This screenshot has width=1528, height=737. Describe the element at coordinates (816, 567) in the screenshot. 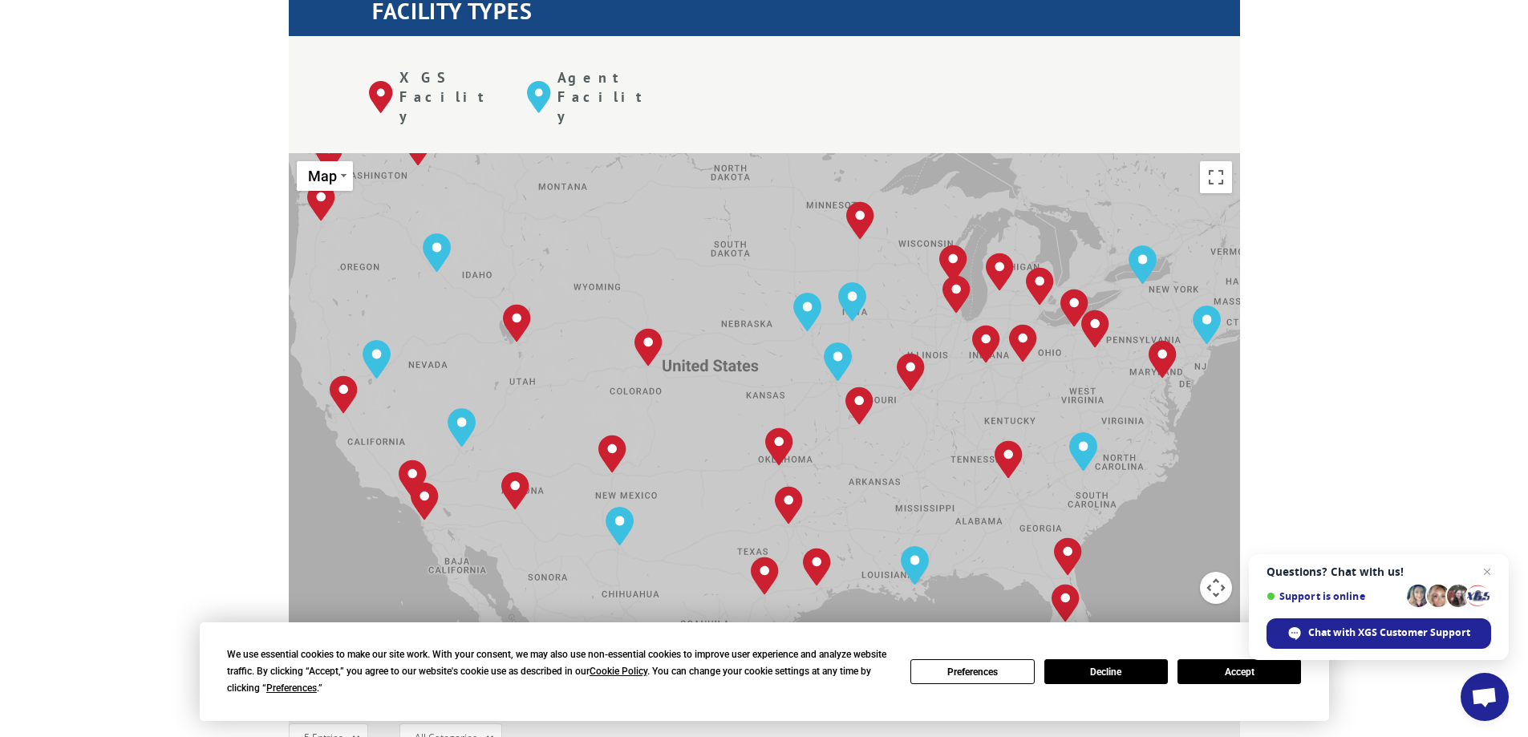

I see `div: Houston, TX` at that location.